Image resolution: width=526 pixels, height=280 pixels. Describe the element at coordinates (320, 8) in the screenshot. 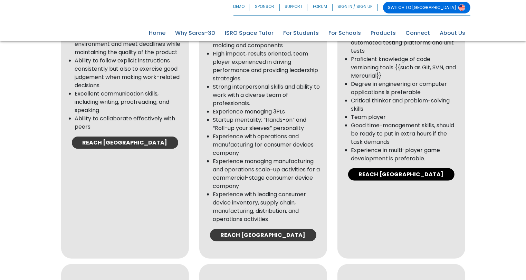

I see `a: FORUM` at that location.